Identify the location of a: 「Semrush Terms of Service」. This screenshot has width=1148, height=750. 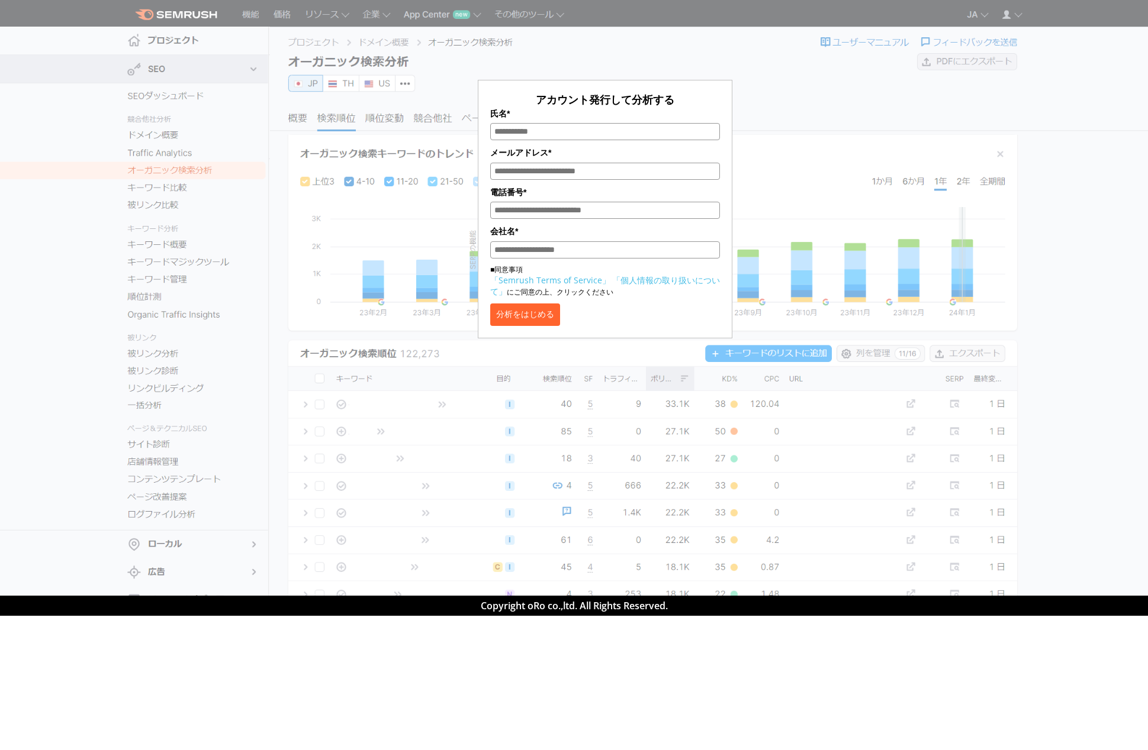
(550, 280).